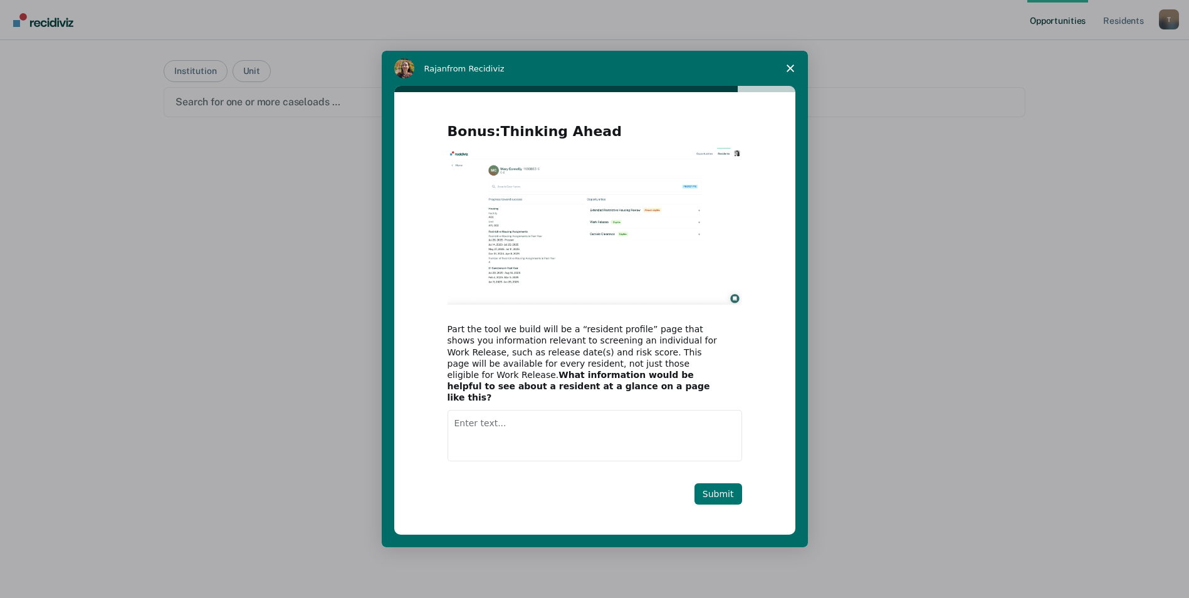  Describe the element at coordinates (561, 131) in the screenshot. I see `b: Thinking Ahead` at that location.